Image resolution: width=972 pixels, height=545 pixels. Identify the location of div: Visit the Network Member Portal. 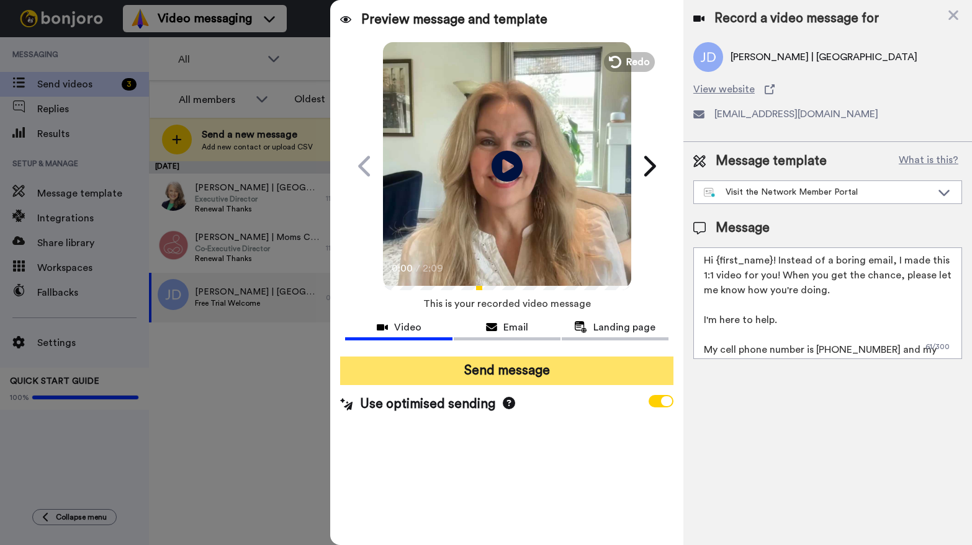
(817, 192).